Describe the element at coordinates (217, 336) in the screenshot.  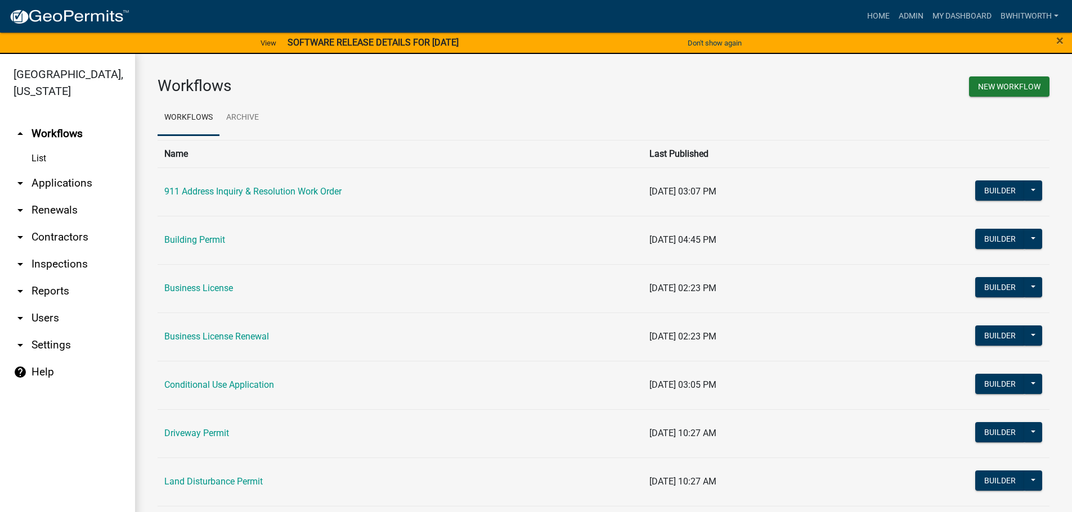
I see `a: Business License Renewal` at that location.